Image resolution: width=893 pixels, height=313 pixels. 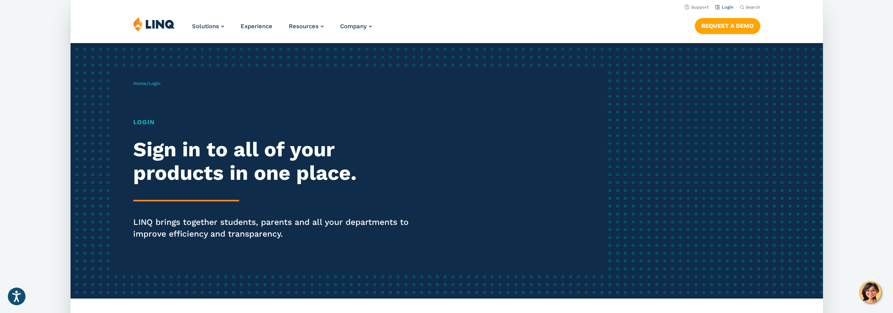 I want to click on a: Support, so click(x=696, y=7).